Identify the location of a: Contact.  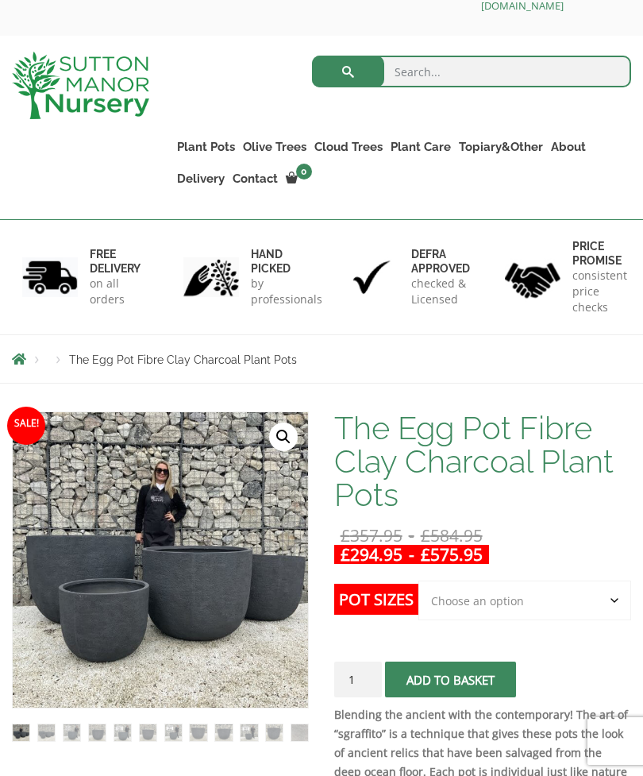
(255, 179).